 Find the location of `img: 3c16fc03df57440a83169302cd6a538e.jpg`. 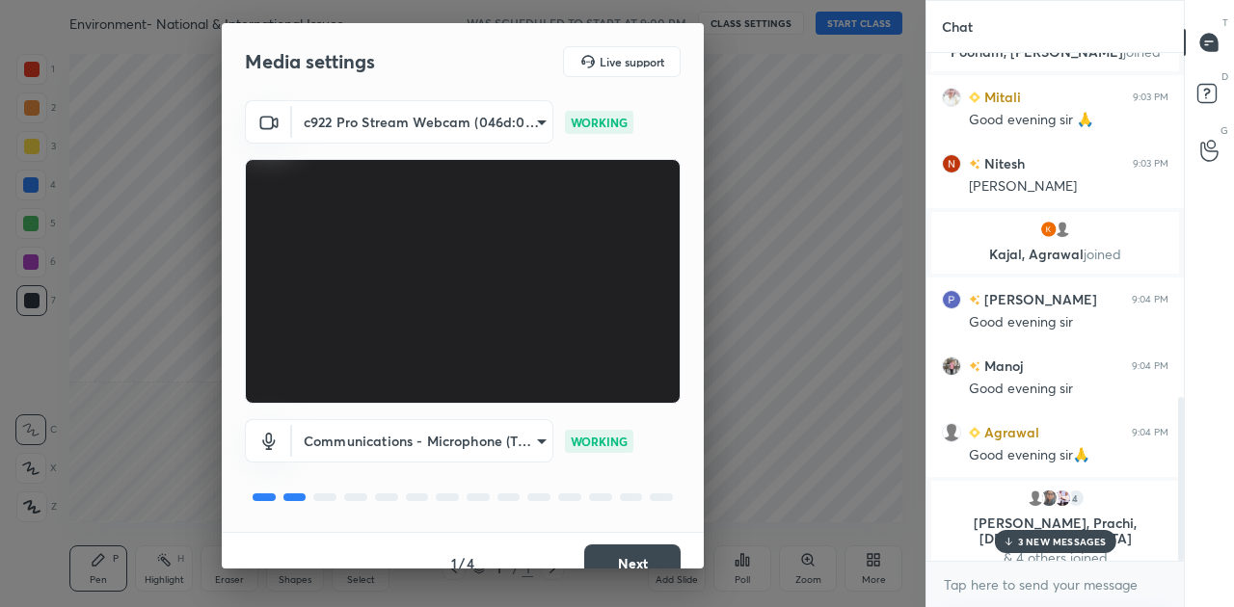

img: 3c16fc03df57440a83169302cd6a538e.jpg is located at coordinates (1049, 229).